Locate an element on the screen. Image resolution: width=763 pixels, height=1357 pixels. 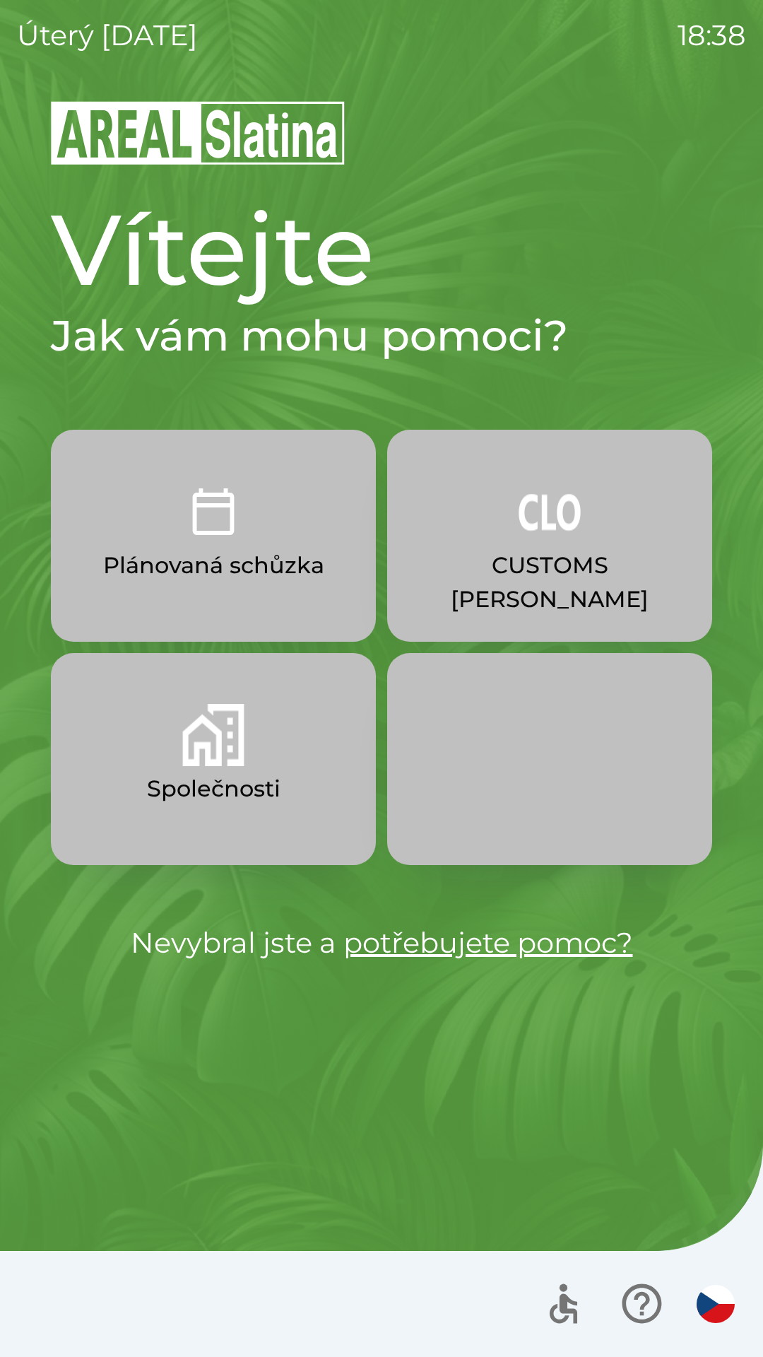
img: 889875ac-0dea-4846-af73-0927569c3e97.png is located at coordinates (550, 512).